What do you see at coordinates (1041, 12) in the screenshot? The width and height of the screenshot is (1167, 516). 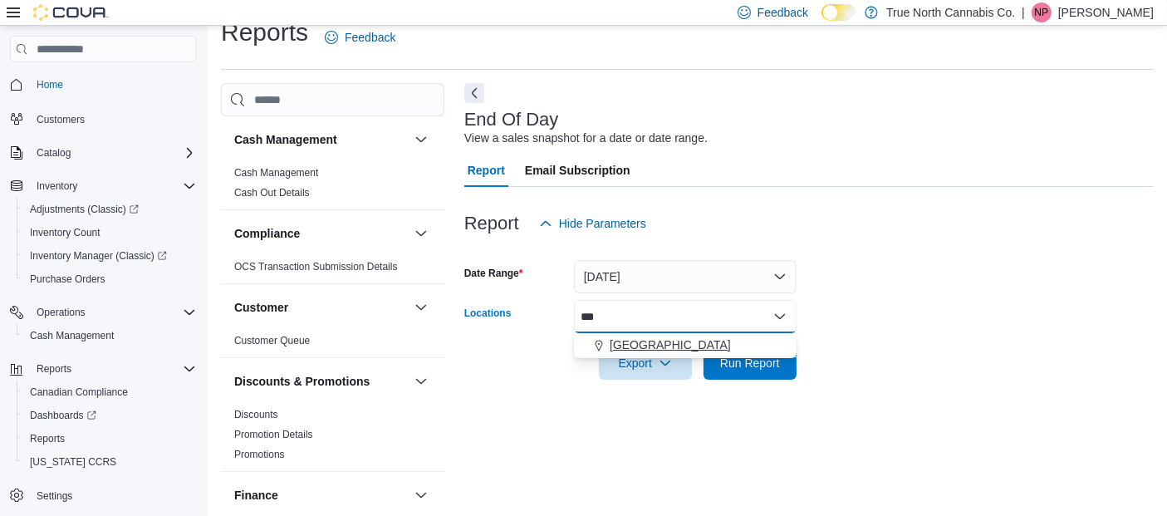 I see `span: NP` at bounding box center [1041, 12].